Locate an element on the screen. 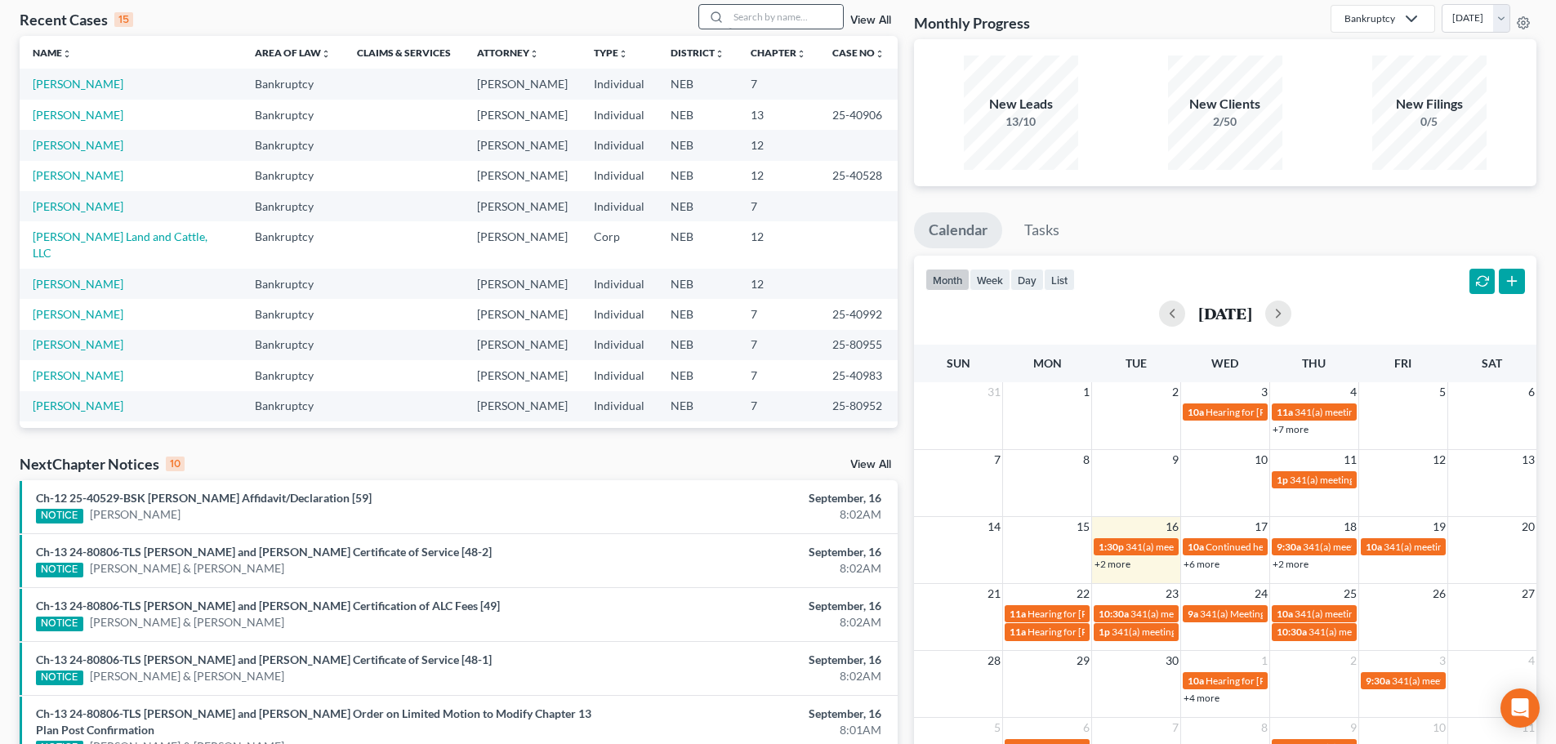 The image size is (1556, 744). span: 25 is located at coordinates (1350, 594).